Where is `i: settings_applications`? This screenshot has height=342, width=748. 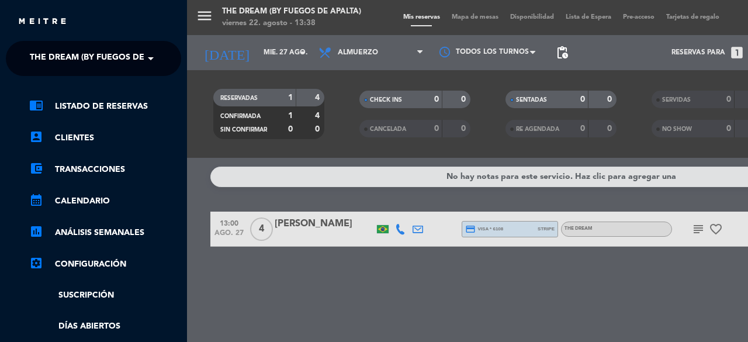 i: settings_applications is located at coordinates (36, 263).